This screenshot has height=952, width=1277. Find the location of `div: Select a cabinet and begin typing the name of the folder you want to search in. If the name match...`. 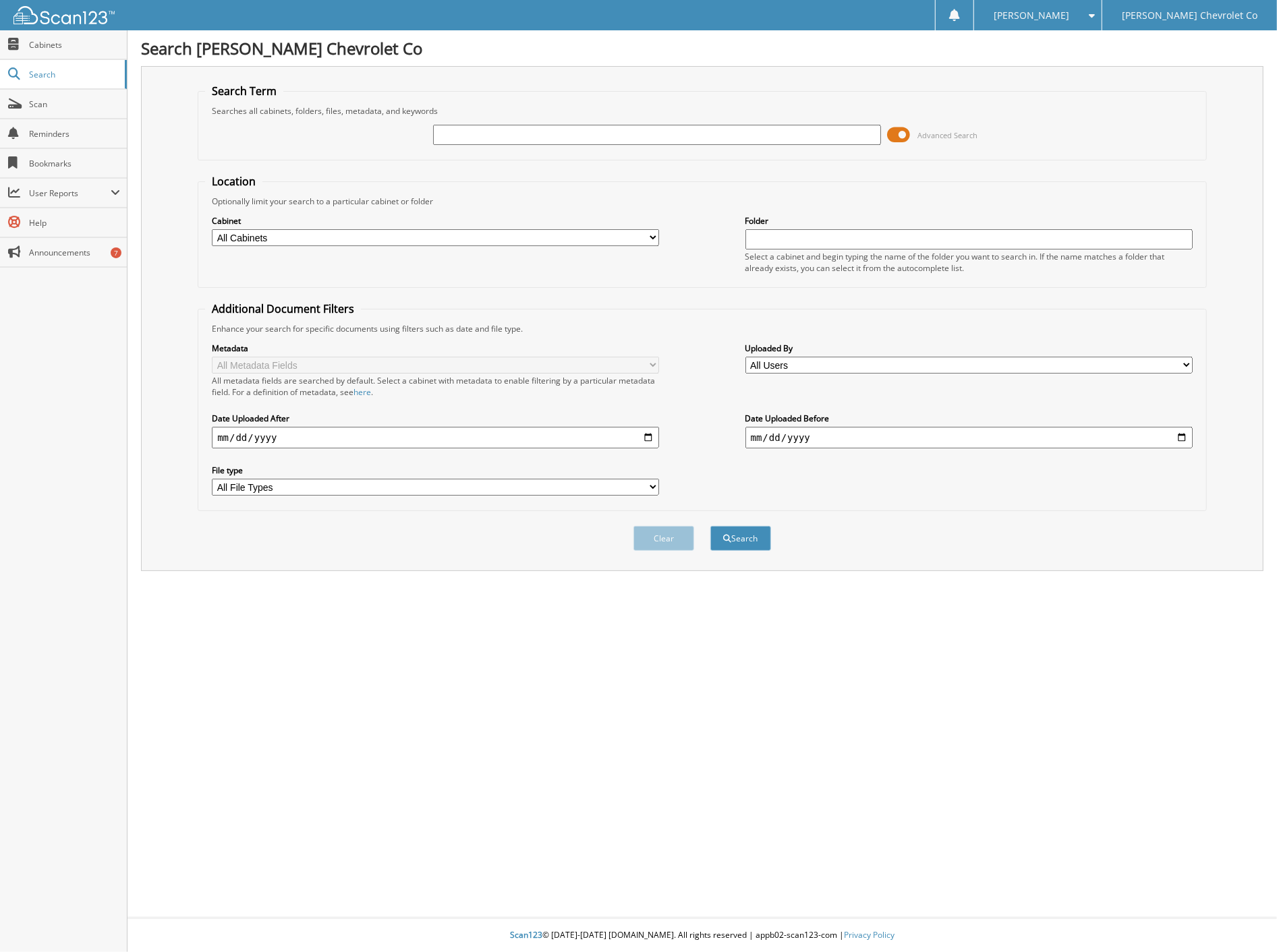

div: Select a cabinet and begin typing the name of the folder you want to search in. If the name match... is located at coordinates (969, 262).